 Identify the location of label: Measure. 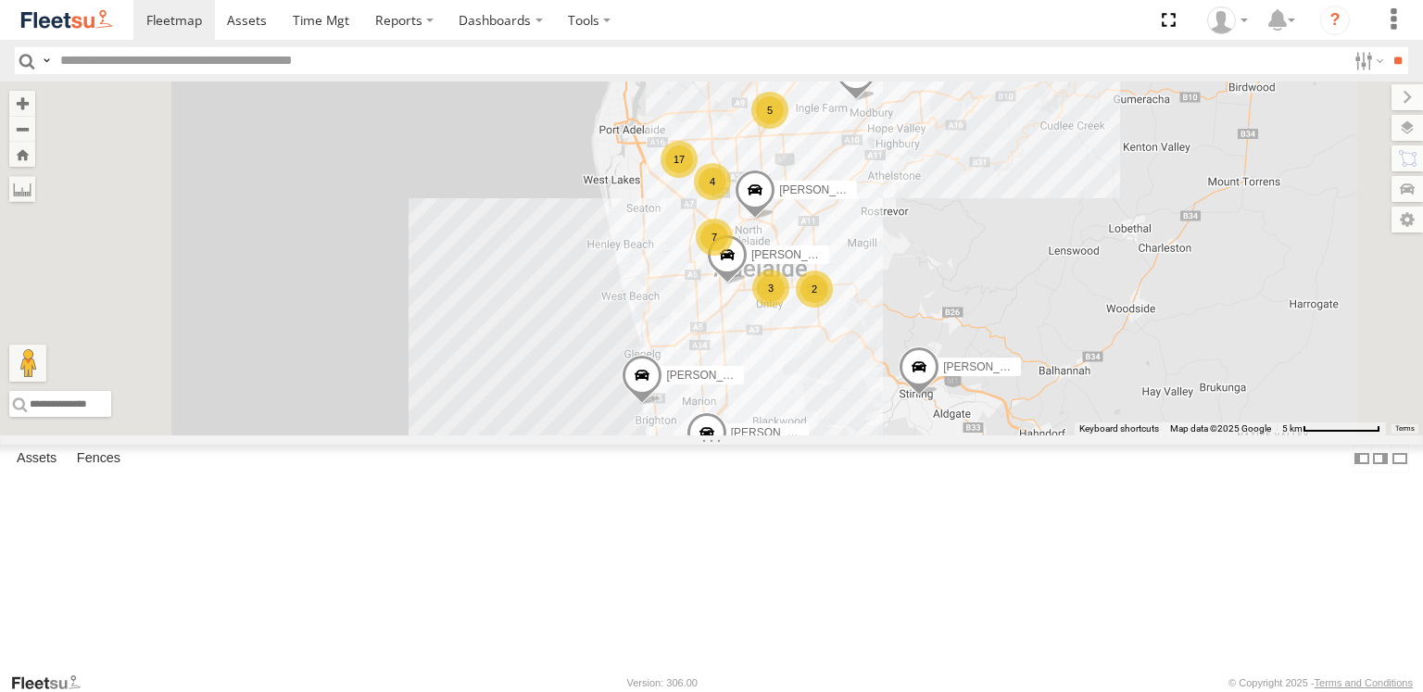
(22, 189).